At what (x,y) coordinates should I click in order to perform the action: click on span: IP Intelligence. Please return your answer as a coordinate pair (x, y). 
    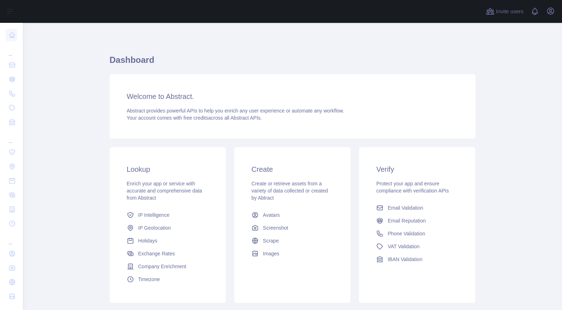
    Looking at the image, I should click on (154, 215).